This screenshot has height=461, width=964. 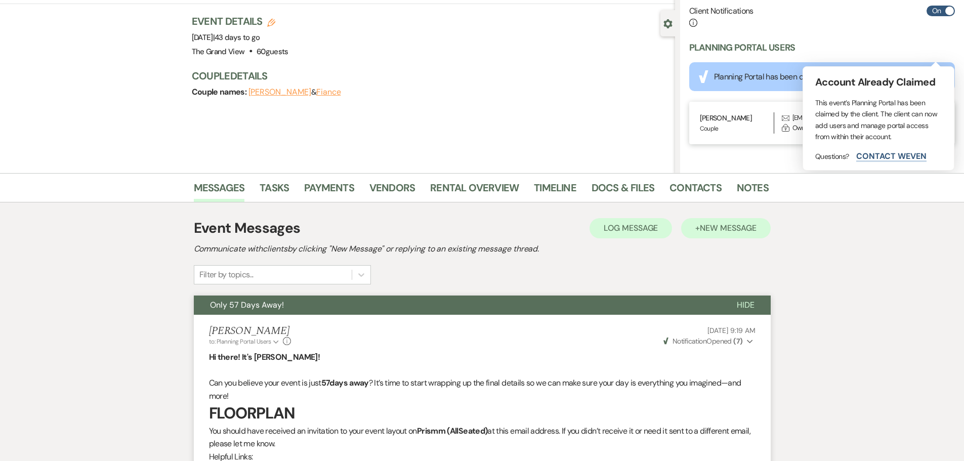 I want to click on h3: Couple Details, so click(x=428, y=76).